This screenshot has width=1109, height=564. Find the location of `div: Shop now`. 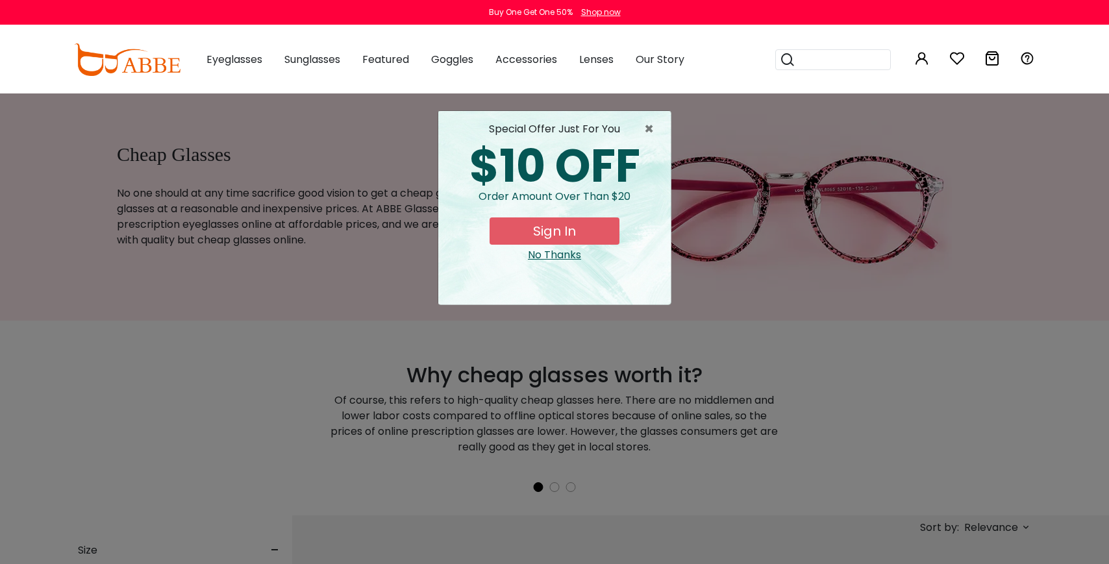

div: Shop now is located at coordinates (601, 12).